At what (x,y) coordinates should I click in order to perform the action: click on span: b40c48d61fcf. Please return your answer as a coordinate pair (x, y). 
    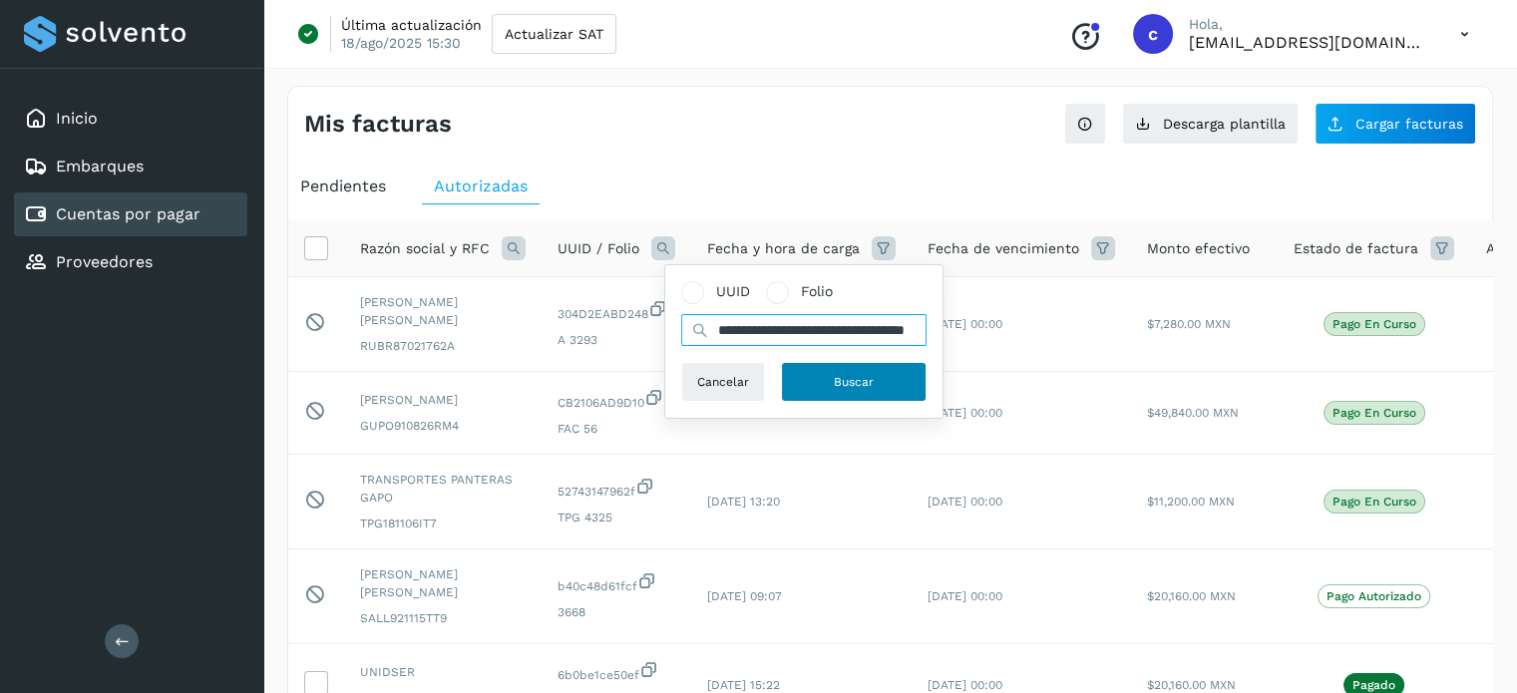
    Looking at the image, I should click on (616, 584).